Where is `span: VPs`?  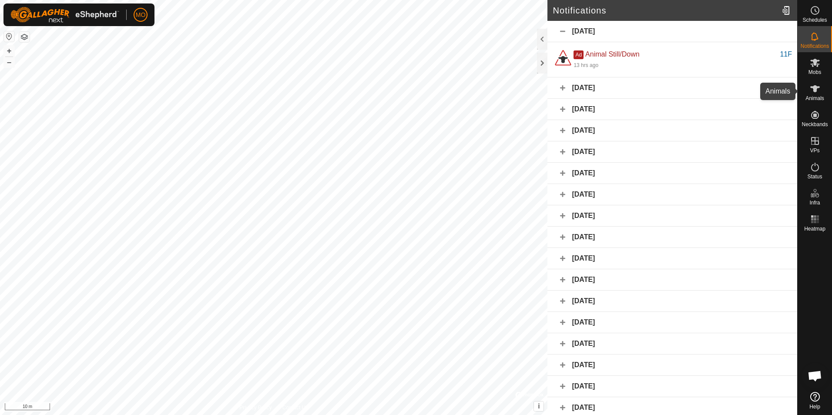 span: VPs is located at coordinates (815, 151).